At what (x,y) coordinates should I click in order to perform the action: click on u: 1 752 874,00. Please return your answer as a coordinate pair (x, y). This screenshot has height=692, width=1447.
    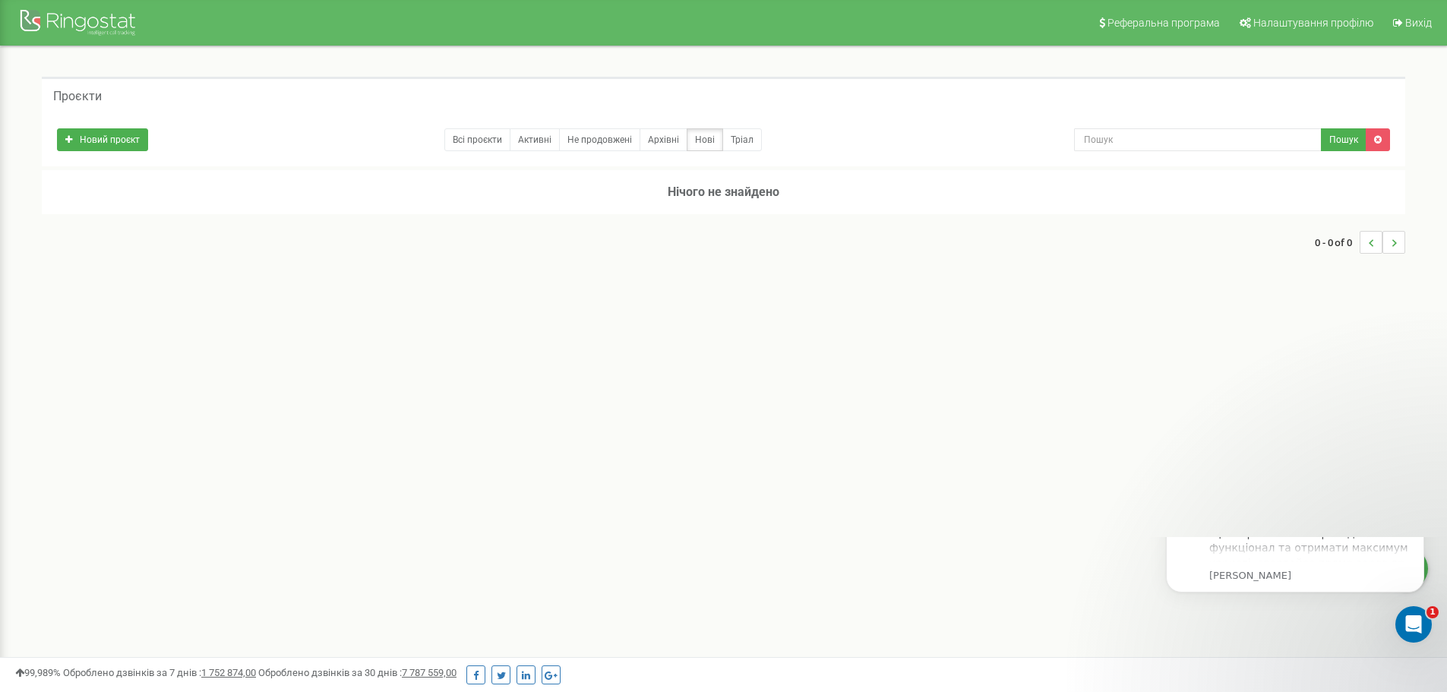
    Looking at the image, I should click on (229, 672).